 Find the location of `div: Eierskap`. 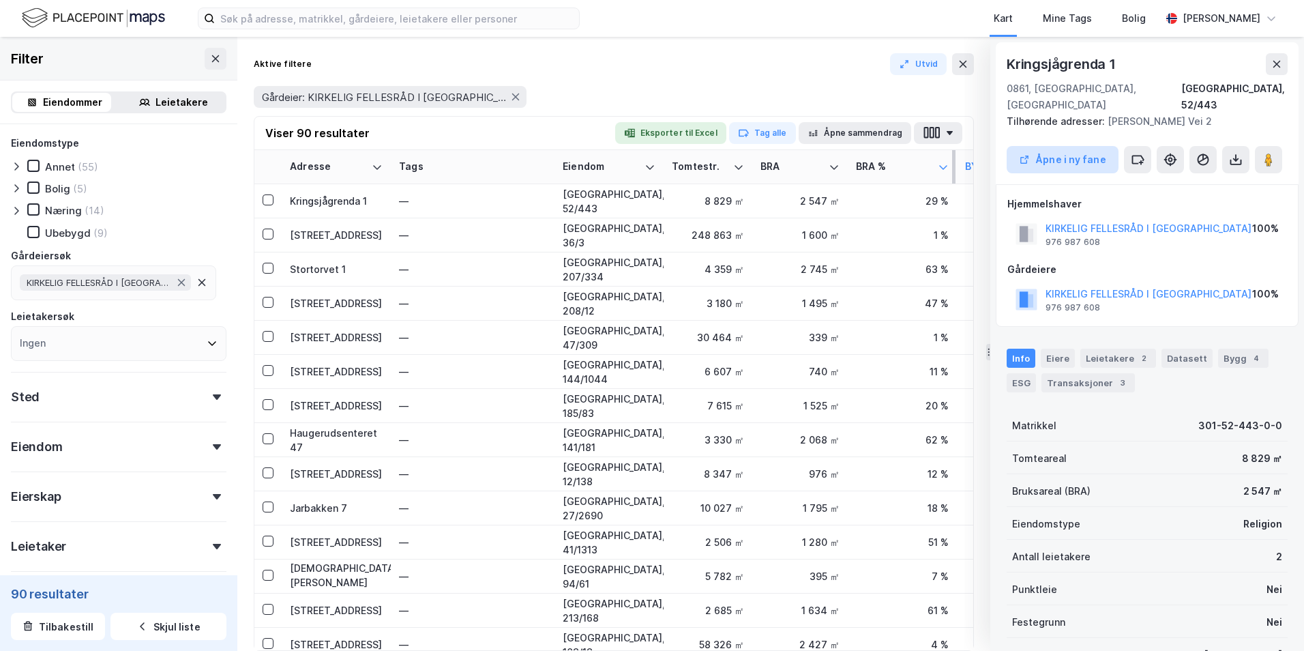

div: Eierskap is located at coordinates (35, 497).